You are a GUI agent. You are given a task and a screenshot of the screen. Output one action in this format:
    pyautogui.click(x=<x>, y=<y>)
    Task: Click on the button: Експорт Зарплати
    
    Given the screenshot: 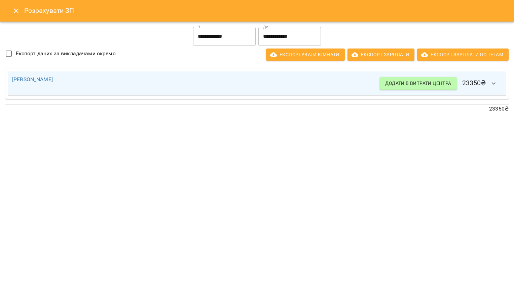 What is the action you would take?
    pyautogui.click(x=381, y=55)
    